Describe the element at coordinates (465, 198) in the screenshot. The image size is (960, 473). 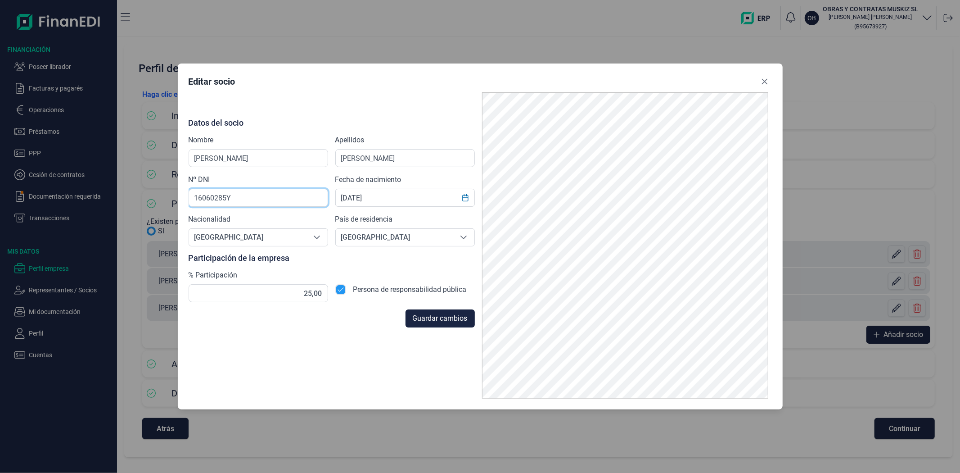
I see `button: Choose Date` at that location.